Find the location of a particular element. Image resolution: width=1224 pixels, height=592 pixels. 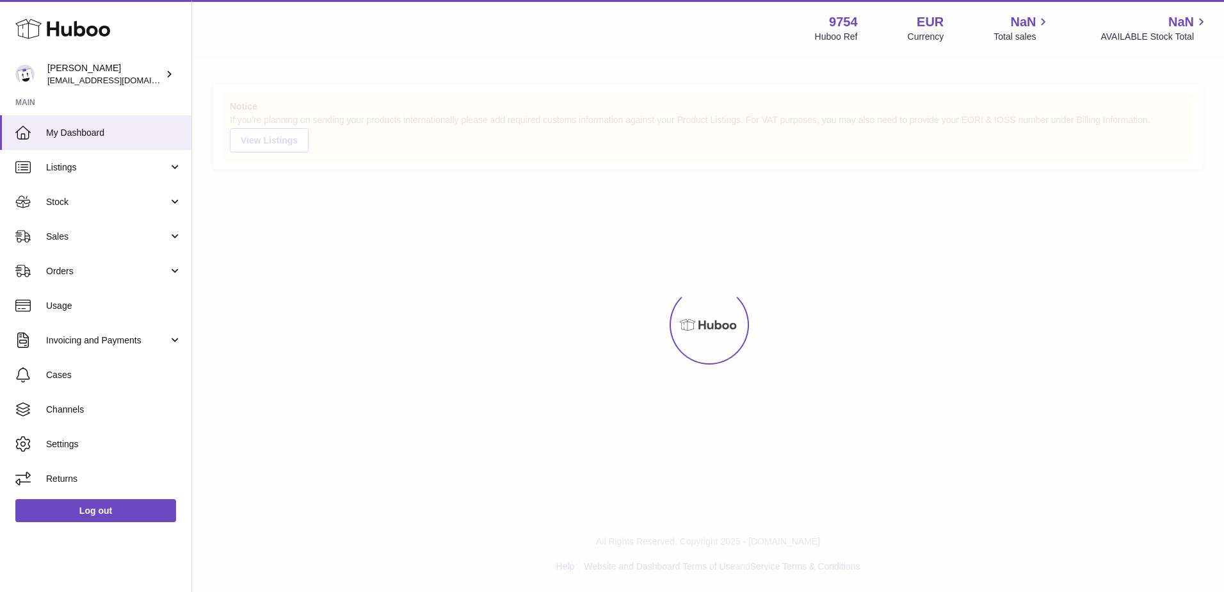

span: Settings is located at coordinates (114, 444).